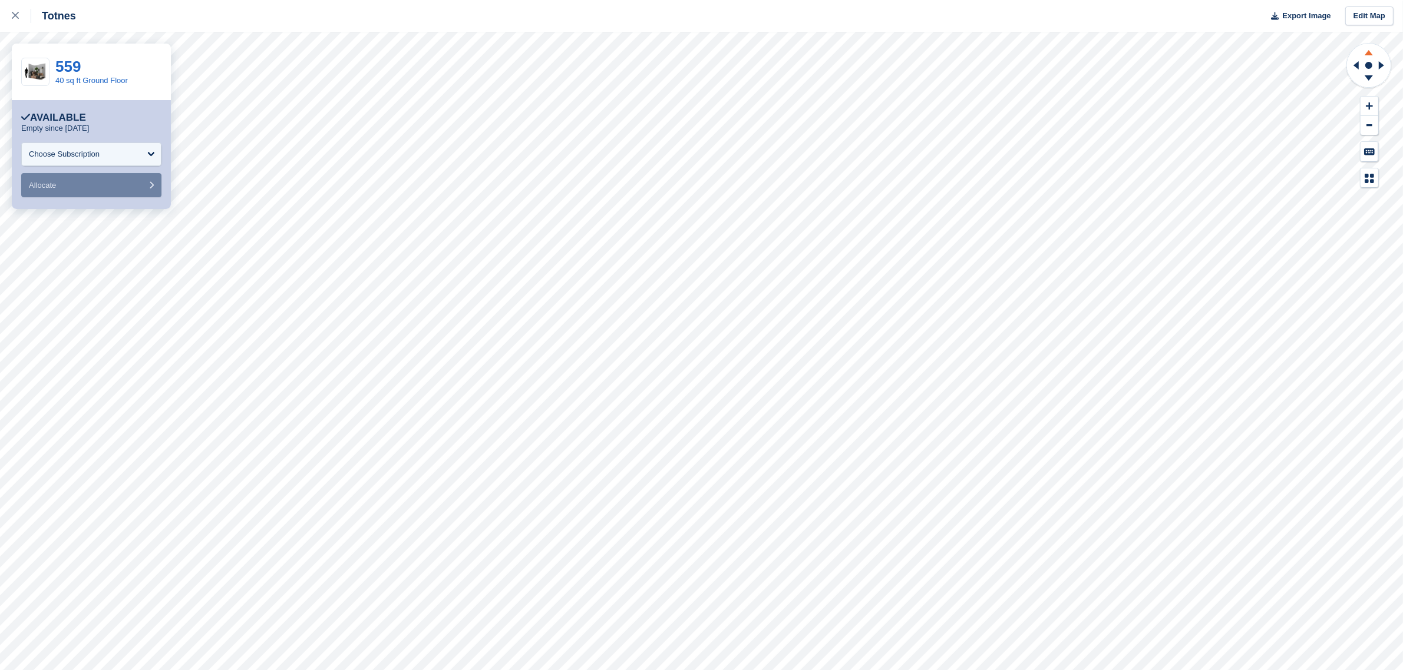 This screenshot has width=1403, height=670. Describe the element at coordinates (1369, 125) in the screenshot. I see `button: Zoom Out` at that location.